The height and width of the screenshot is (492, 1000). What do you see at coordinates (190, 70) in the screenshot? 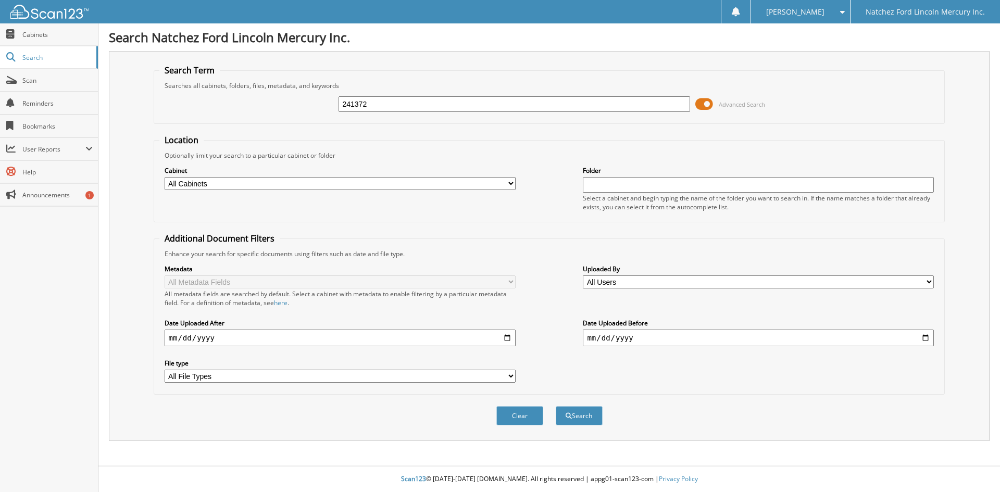
I see `legend: Search Term` at bounding box center [190, 70].